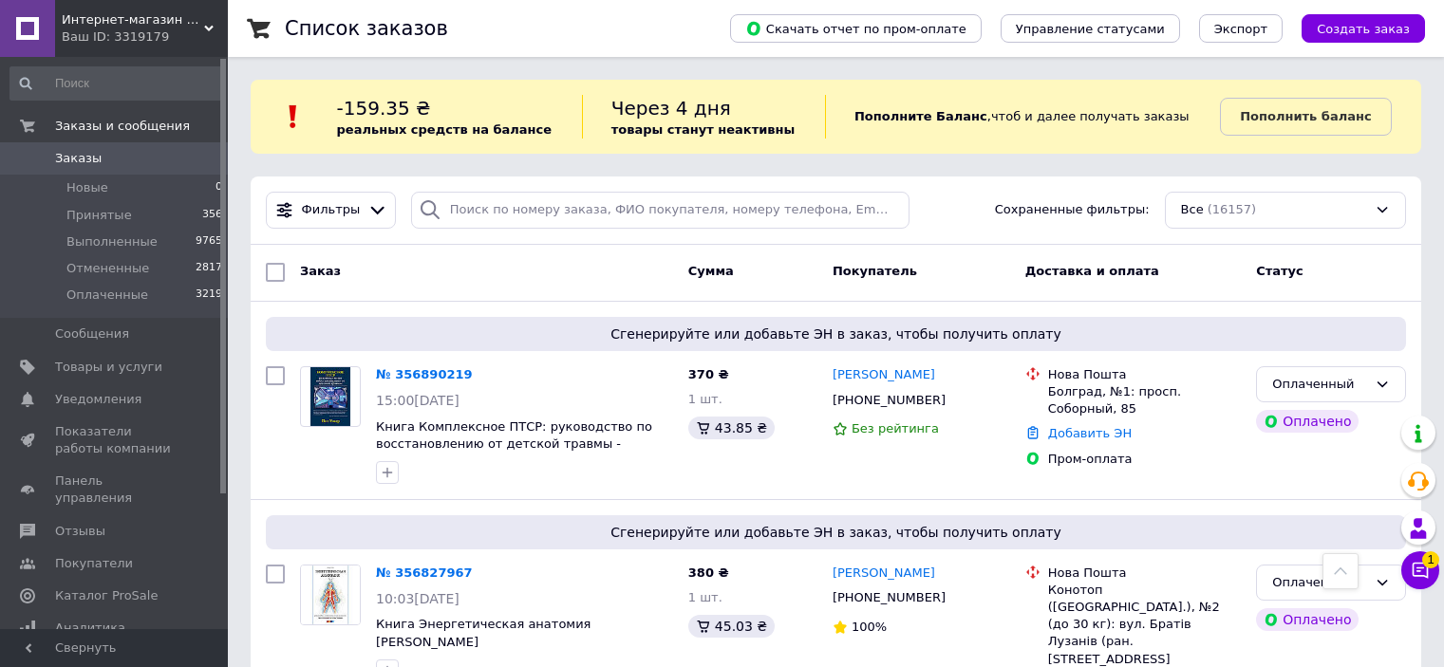  Describe the element at coordinates (209, 269) in the screenshot. I see `span: 2817` at that location.